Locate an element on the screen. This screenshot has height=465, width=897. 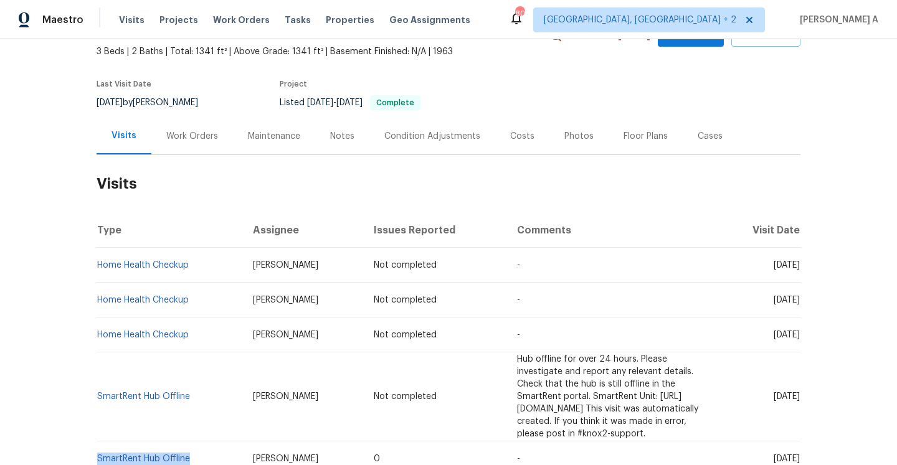
span: Visits is located at coordinates (131, 20).